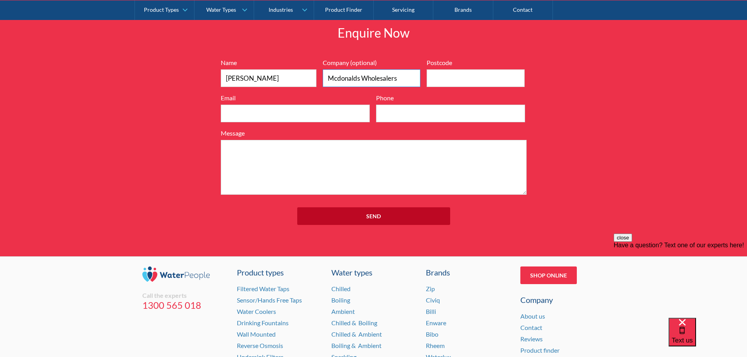  I want to click on a: Chilled & Ambient, so click(356, 334).